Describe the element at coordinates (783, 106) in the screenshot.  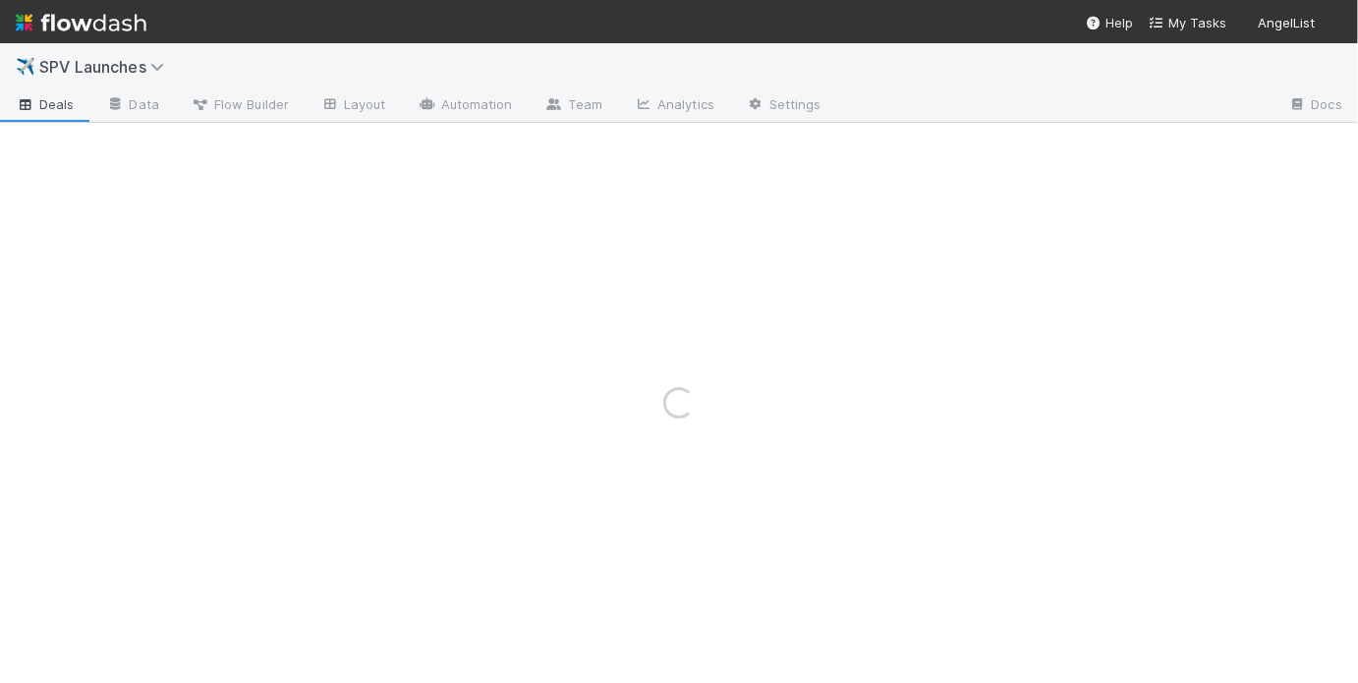
I see `a: Settings` at that location.